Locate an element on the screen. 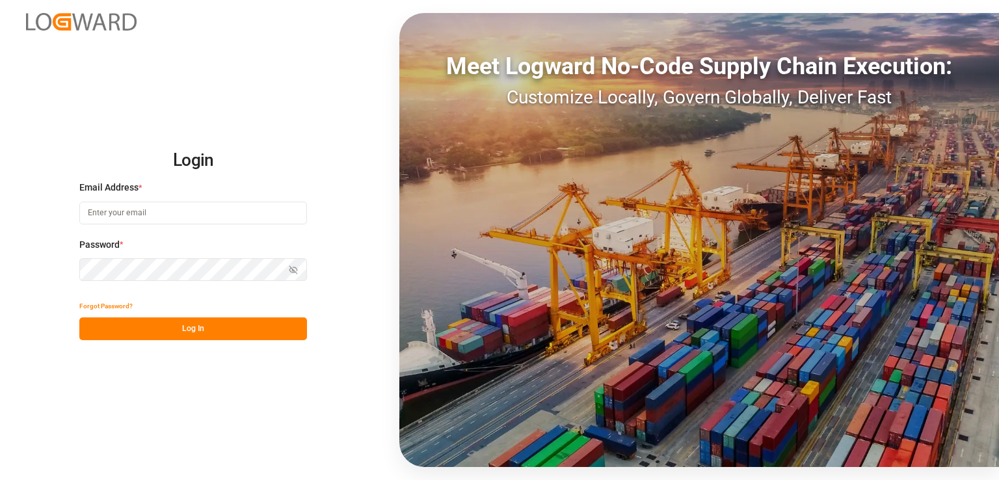 The height and width of the screenshot is (480, 999). div: Meet Logward No-Code Supply Chain Execution: is located at coordinates (699, 66).